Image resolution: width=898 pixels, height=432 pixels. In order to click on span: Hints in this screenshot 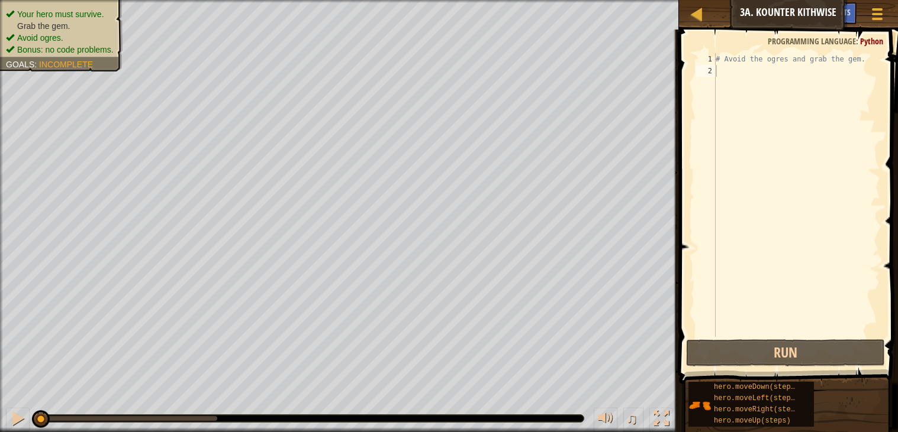, I will do `click(840, 12)`.